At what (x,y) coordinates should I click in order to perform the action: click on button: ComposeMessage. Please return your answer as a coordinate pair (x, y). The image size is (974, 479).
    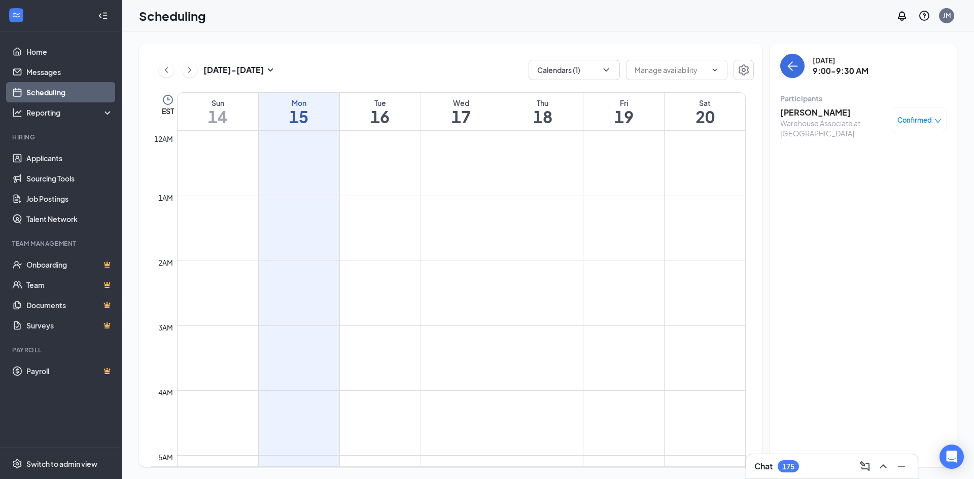
    Looking at the image, I should click on (865, 467).